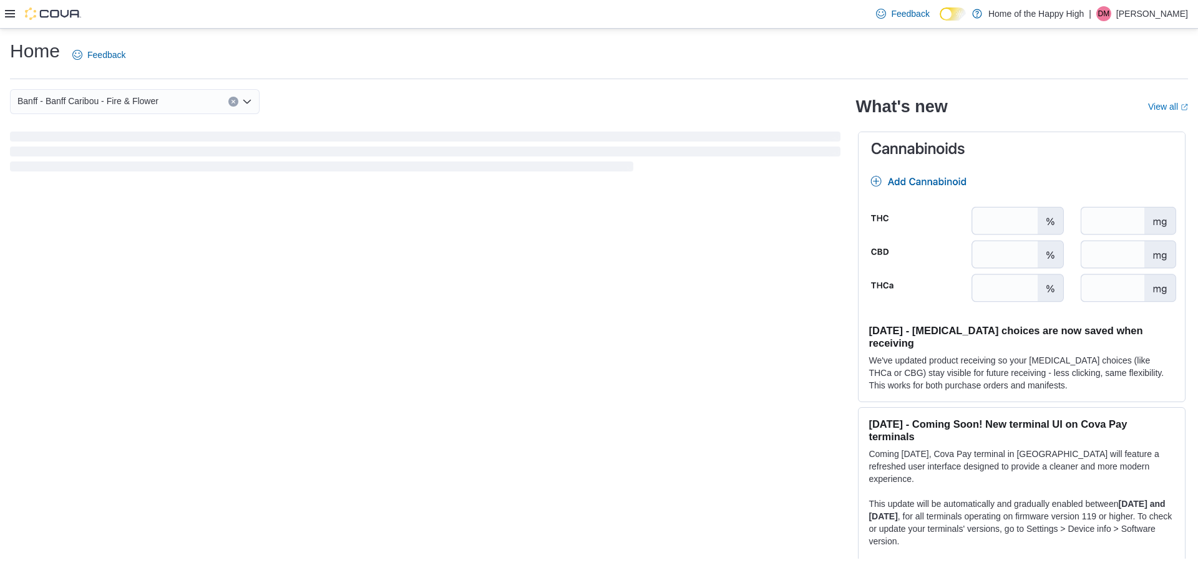 Image resolution: width=1198 pixels, height=573 pixels. What do you see at coordinates (901, 107) in the screenshot?
I see `h2: What's new` at bounding box center [901, 107].